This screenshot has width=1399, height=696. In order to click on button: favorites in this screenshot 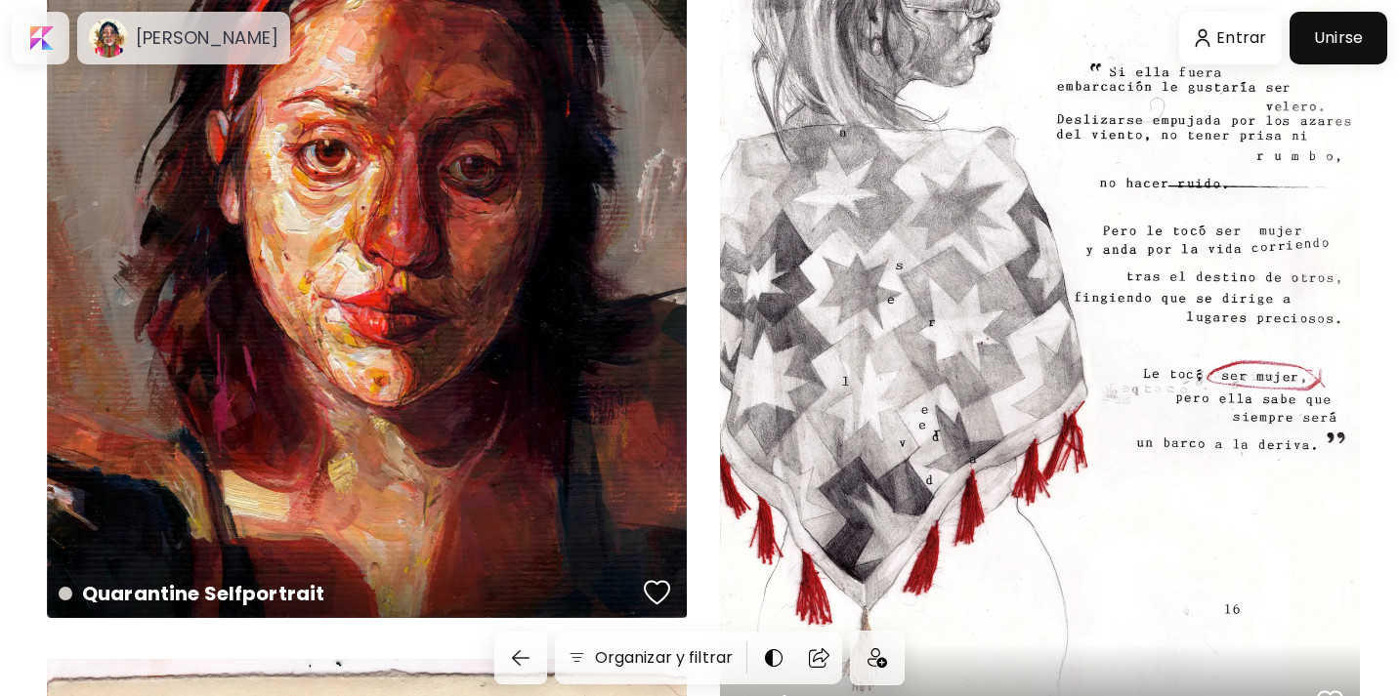, I will do `click(657, 593)`.